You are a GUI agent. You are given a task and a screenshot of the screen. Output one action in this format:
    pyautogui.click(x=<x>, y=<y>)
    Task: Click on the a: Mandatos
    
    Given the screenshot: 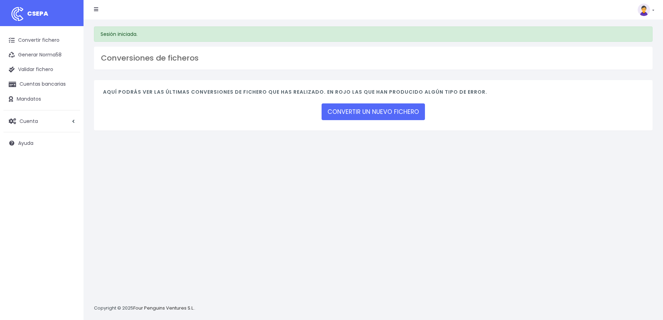 What is the action you would take?
    pyautogui.click(x=42, y=99)
    